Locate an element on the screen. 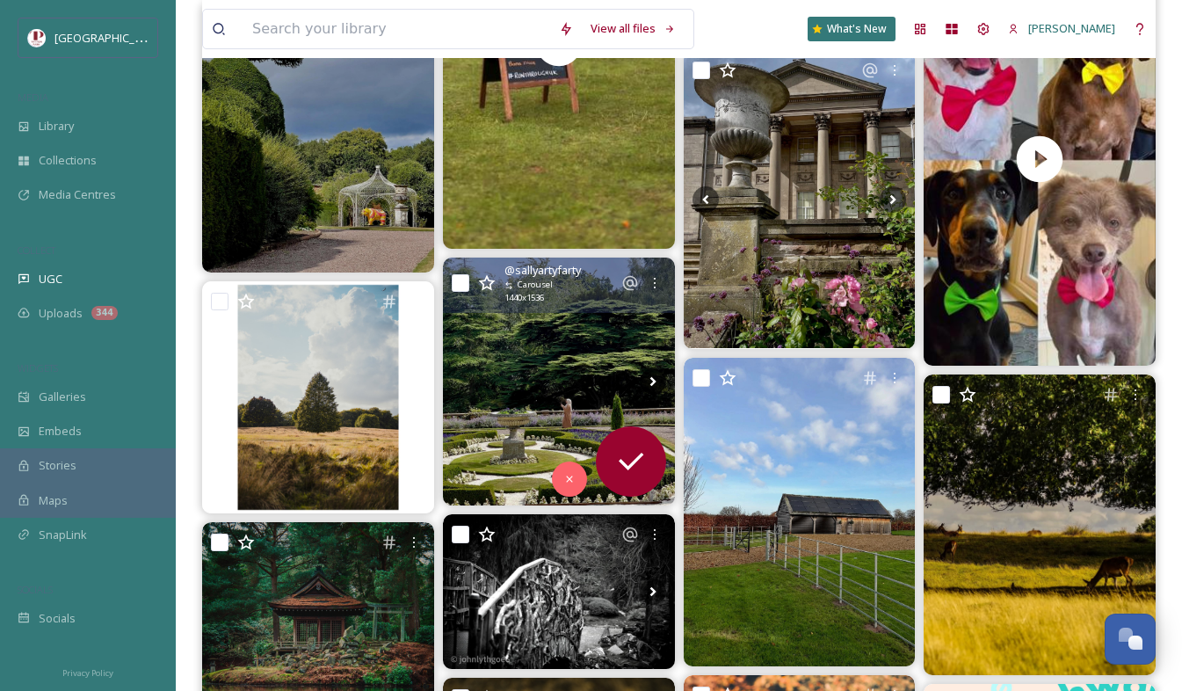 The width and height of the screenshot is (1182, 691). span: Library is located at coordinates (56, 126).